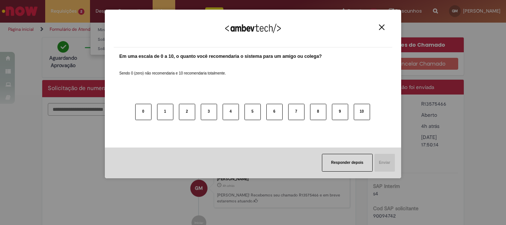 The width and height of the screenshot is (506, 225). I want to click on button: 9, so click(340, 112).